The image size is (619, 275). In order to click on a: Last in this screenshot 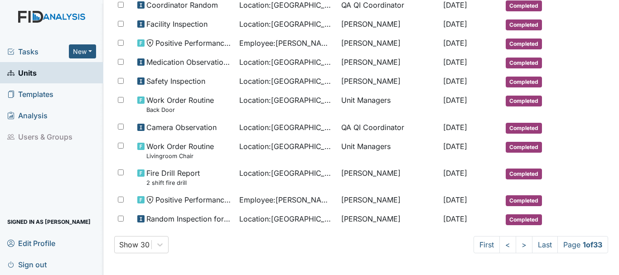, I will do `click(545, 245)`.